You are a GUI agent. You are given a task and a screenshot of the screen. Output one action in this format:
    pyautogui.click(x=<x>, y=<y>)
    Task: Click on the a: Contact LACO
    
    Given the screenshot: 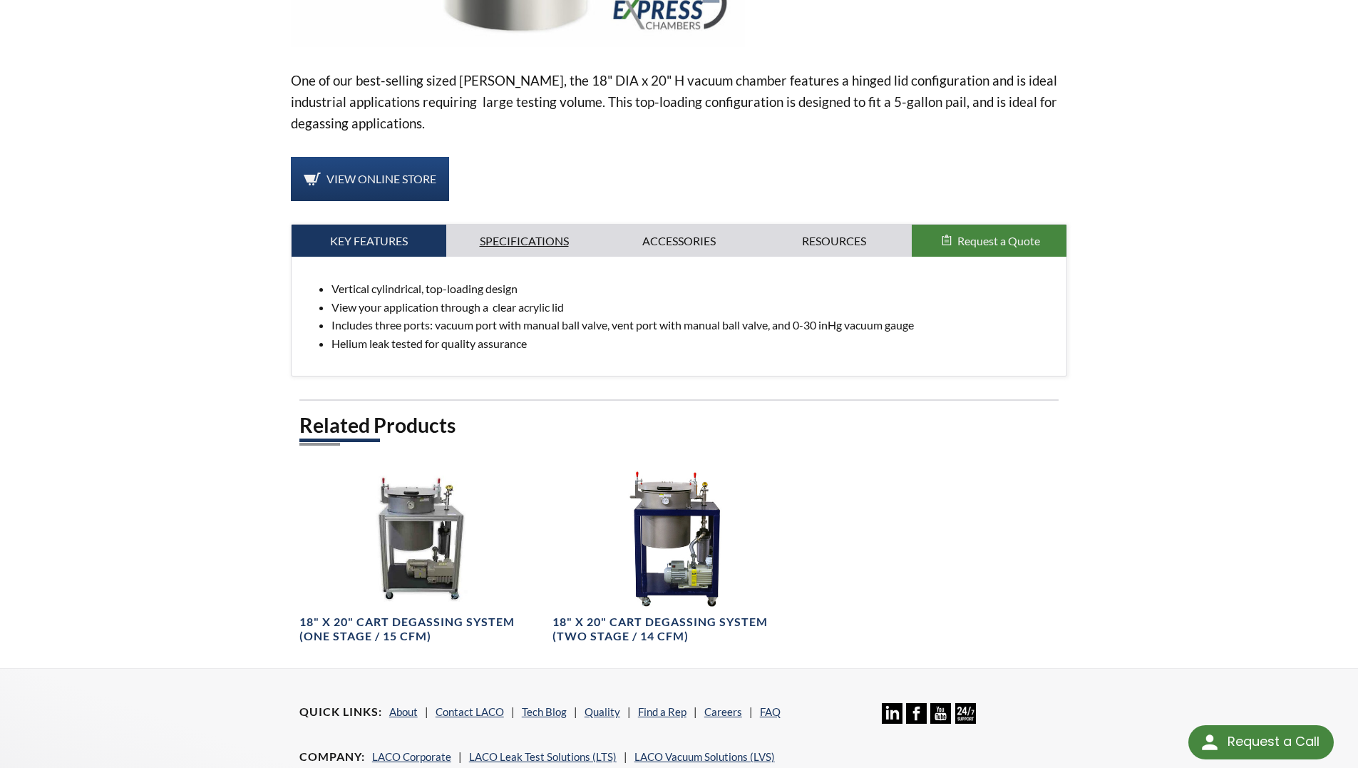 What is the action you would take?
    pyautogui.click(x=470, y=712)
    